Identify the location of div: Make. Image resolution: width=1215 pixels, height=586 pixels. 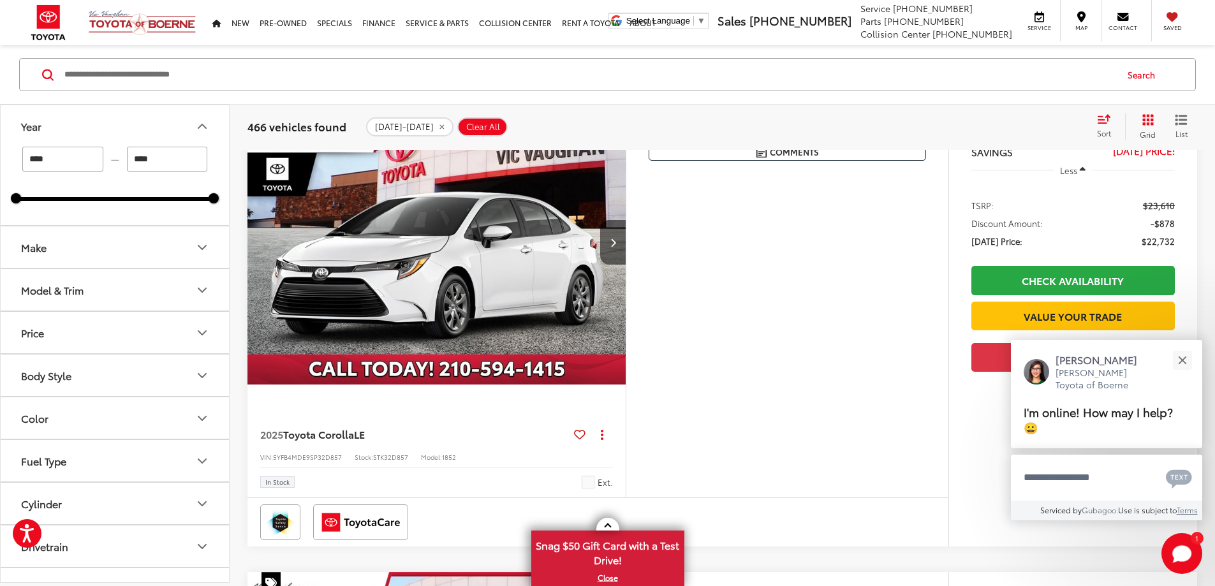
(202, 248).